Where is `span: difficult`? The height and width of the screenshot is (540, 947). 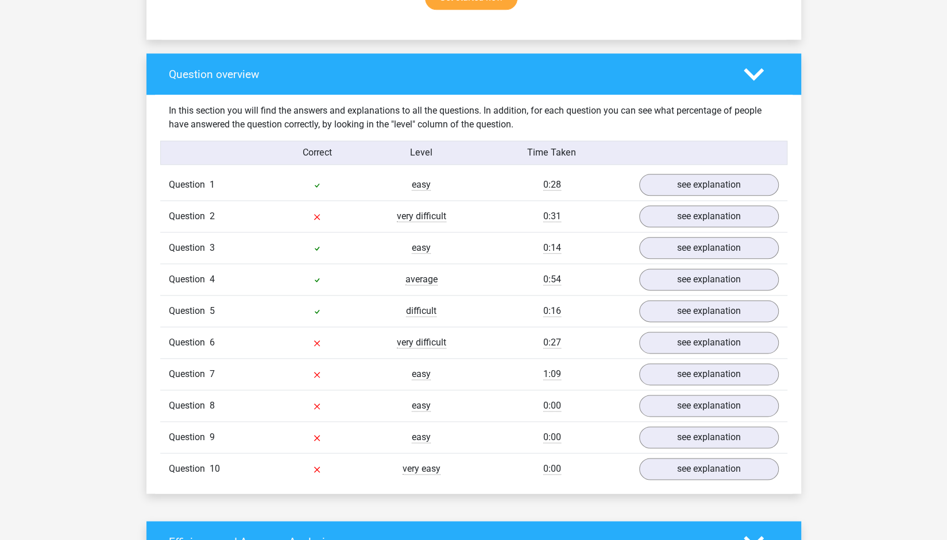 span: difficult is located at coordinates (421, 311).